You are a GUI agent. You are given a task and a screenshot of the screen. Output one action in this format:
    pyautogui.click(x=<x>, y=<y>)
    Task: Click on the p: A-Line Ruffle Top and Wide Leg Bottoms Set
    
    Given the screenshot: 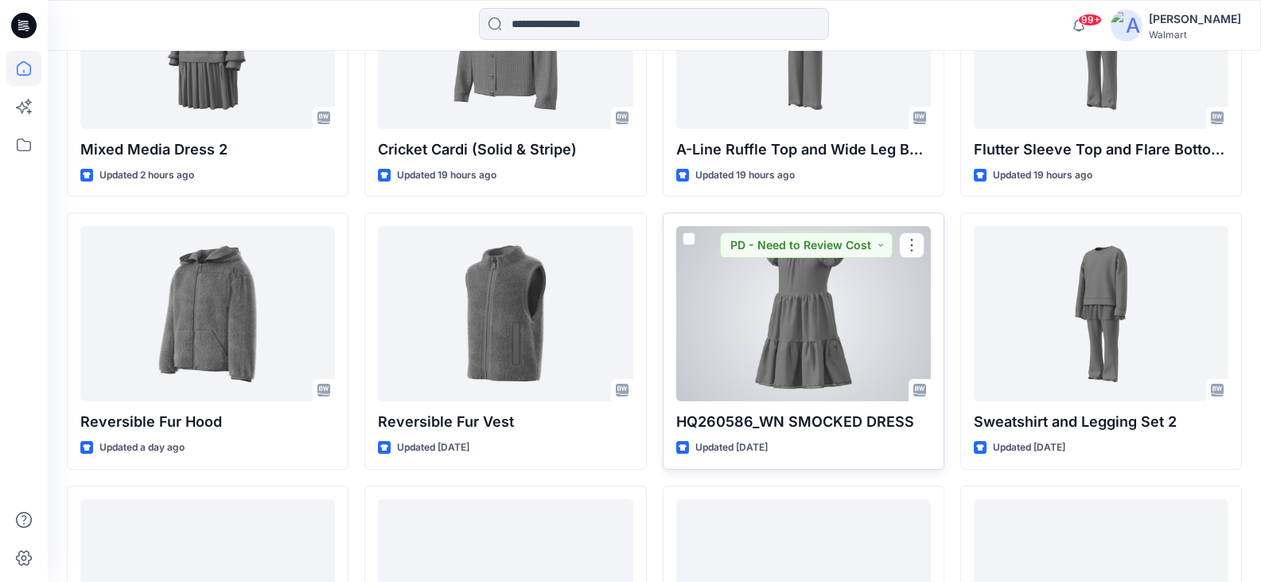 What is the action you would take?
    pyautogui.click(x=804, y=150)
    